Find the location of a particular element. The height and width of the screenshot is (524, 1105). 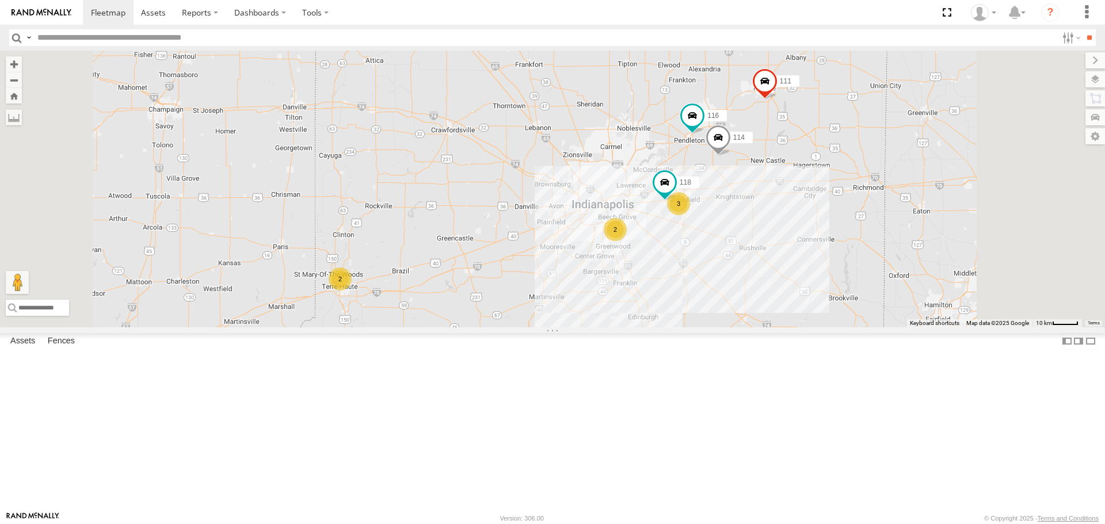

div: Version: 306.00 is located at coordinates (522, 519).